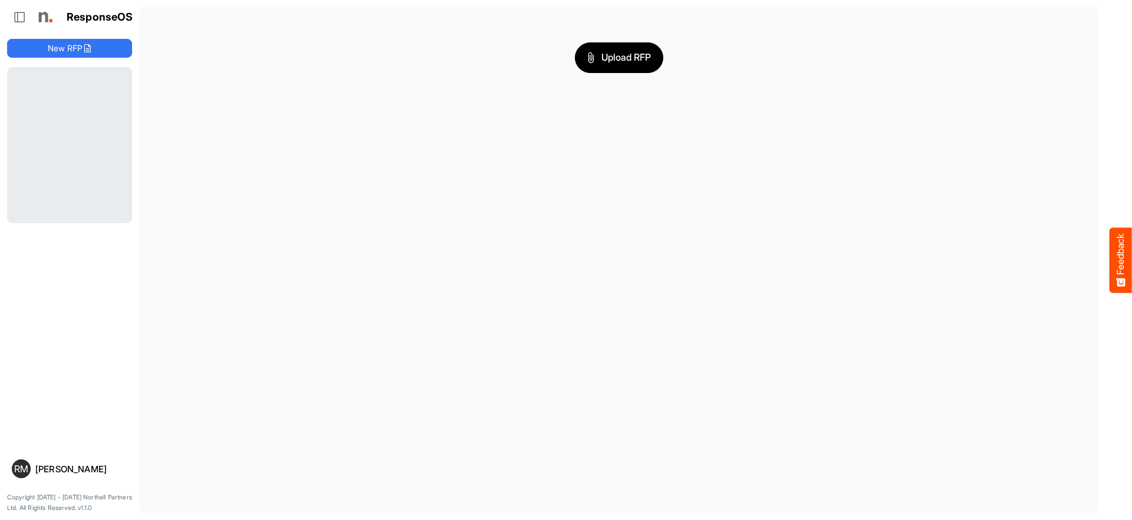 This screenshot has height=520, width=1132. I want to click on button: New RFP, so click(70, 48).